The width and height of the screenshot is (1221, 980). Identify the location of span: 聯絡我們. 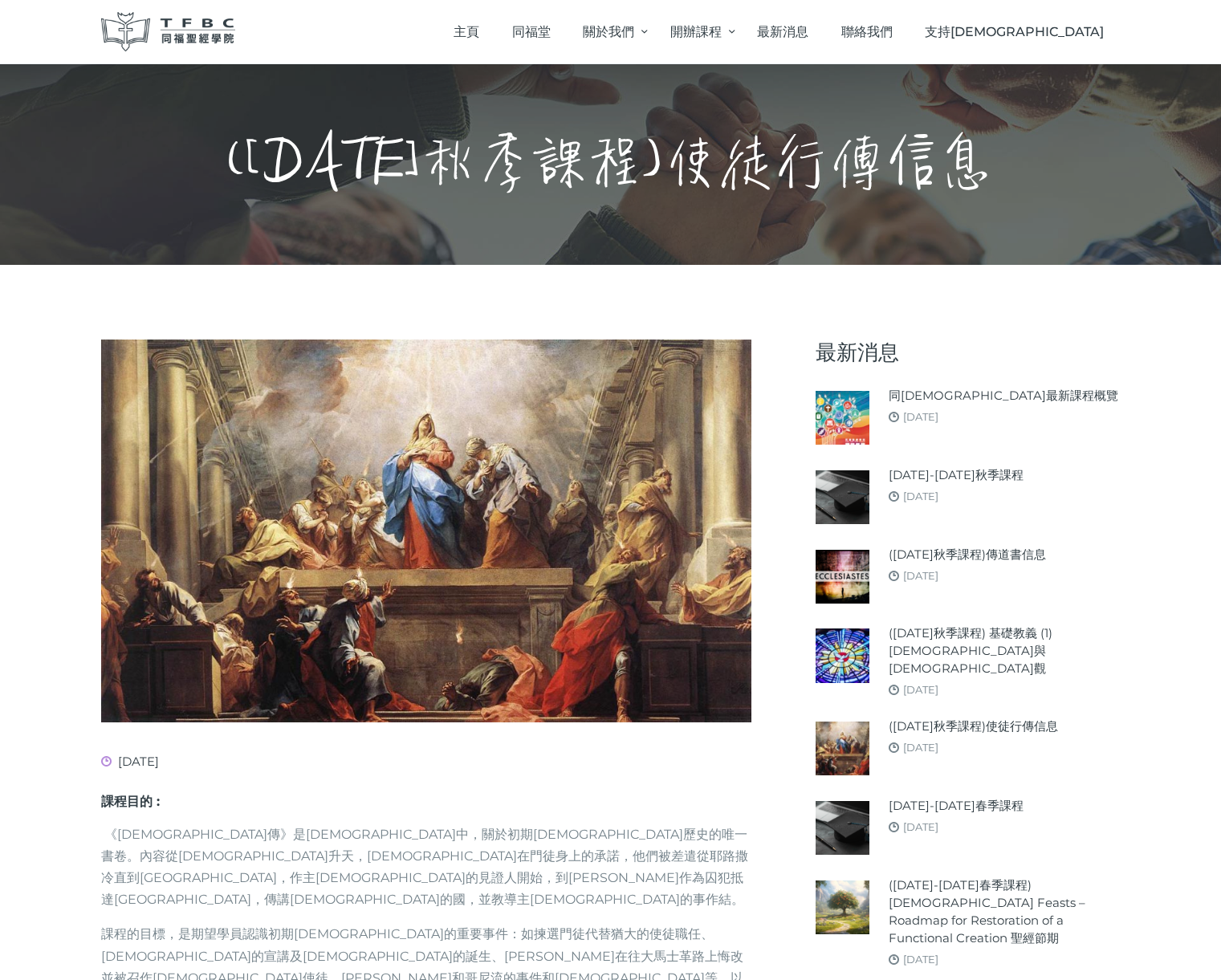
(867, 31).